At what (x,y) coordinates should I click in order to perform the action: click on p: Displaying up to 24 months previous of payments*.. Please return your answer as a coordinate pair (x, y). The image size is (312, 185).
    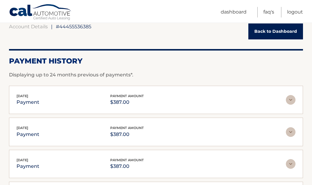
    Looking at the image, I should click on (156, 75).